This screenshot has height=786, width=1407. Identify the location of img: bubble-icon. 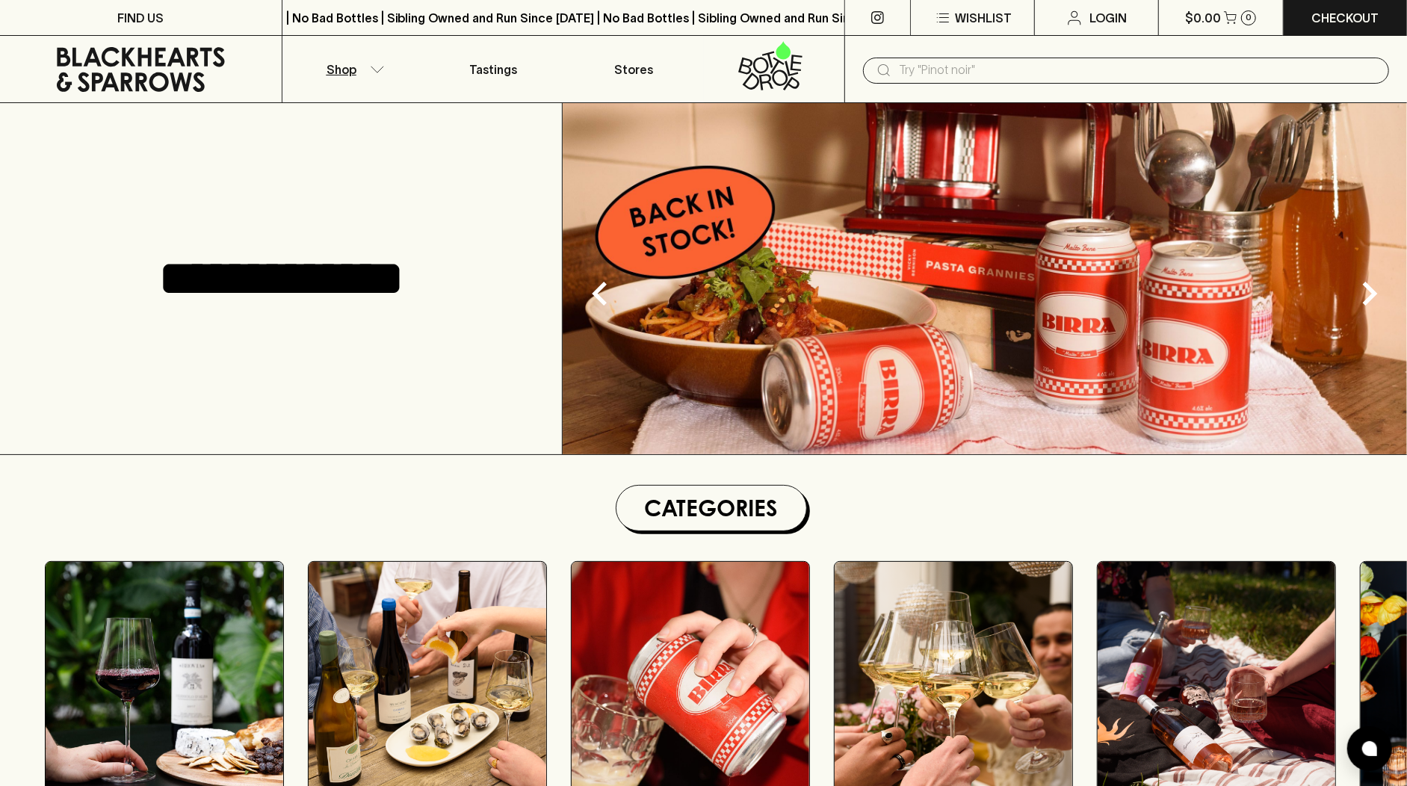
(1370, 749).